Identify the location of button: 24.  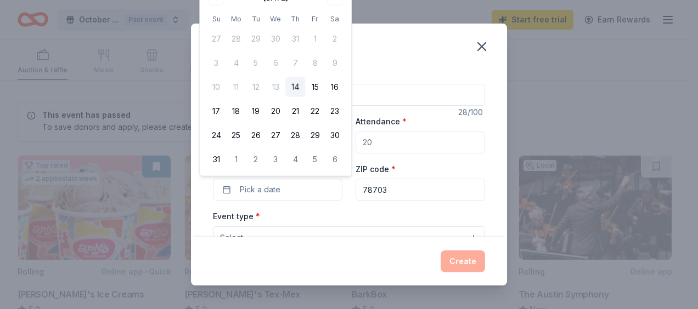
(216, 136).